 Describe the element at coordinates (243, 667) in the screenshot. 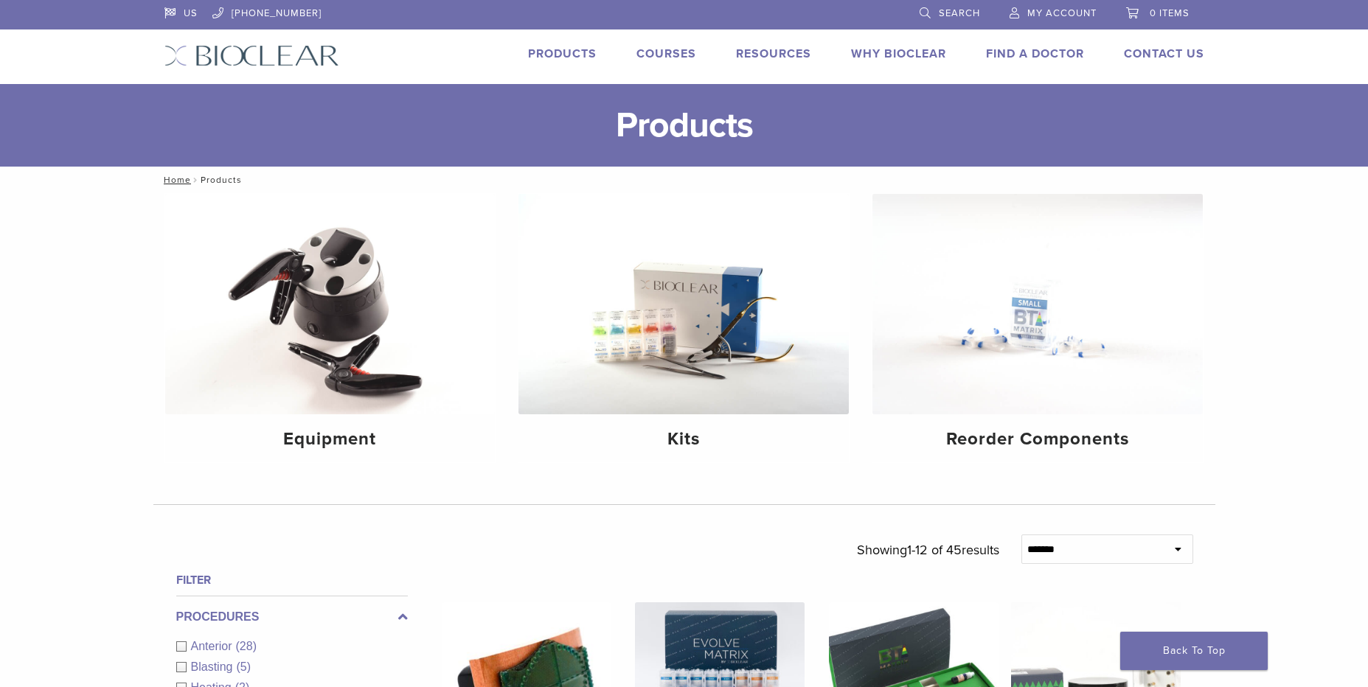

I see `span: (5)` at that location.